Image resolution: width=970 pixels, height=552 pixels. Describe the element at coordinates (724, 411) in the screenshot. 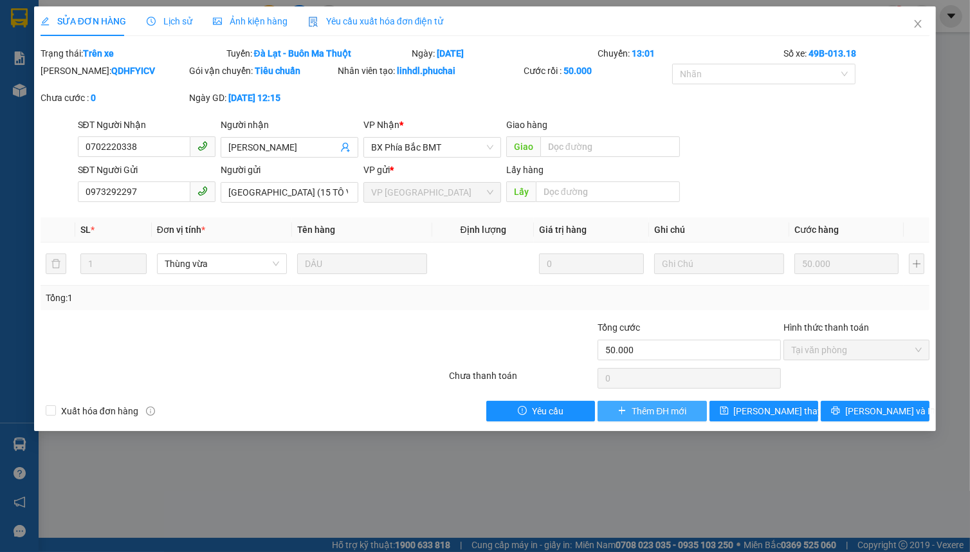

I see `span: save` at that location.